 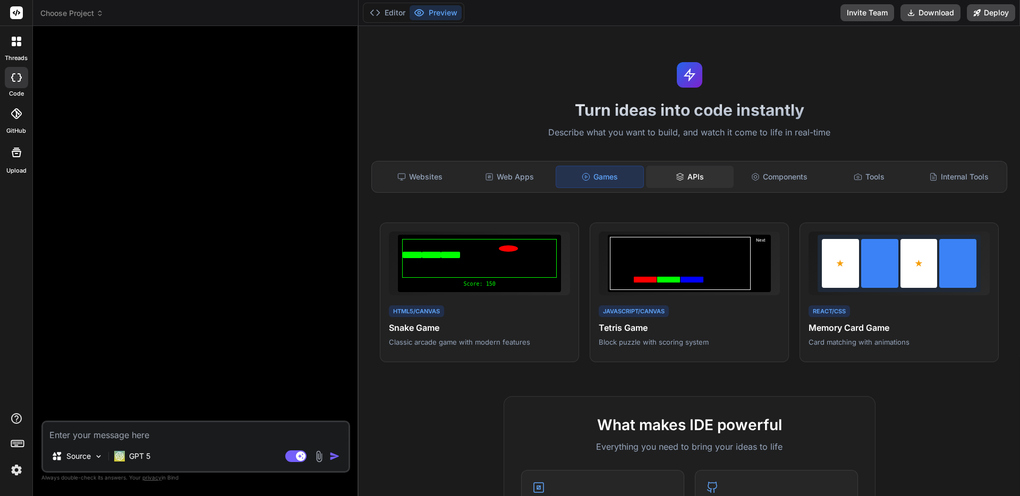 What do you see at coordinates (958, 177) in the screenshot?
I see `div: Internal Tools` at bounding box center [958, 177].